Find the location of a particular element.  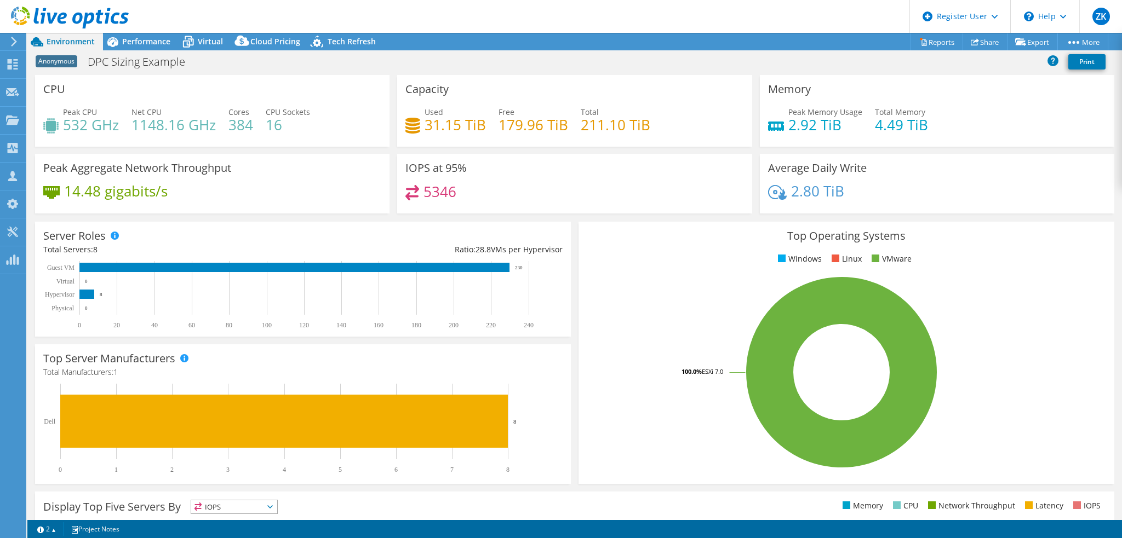

text: Virtual is located at coordinates (66, 282).